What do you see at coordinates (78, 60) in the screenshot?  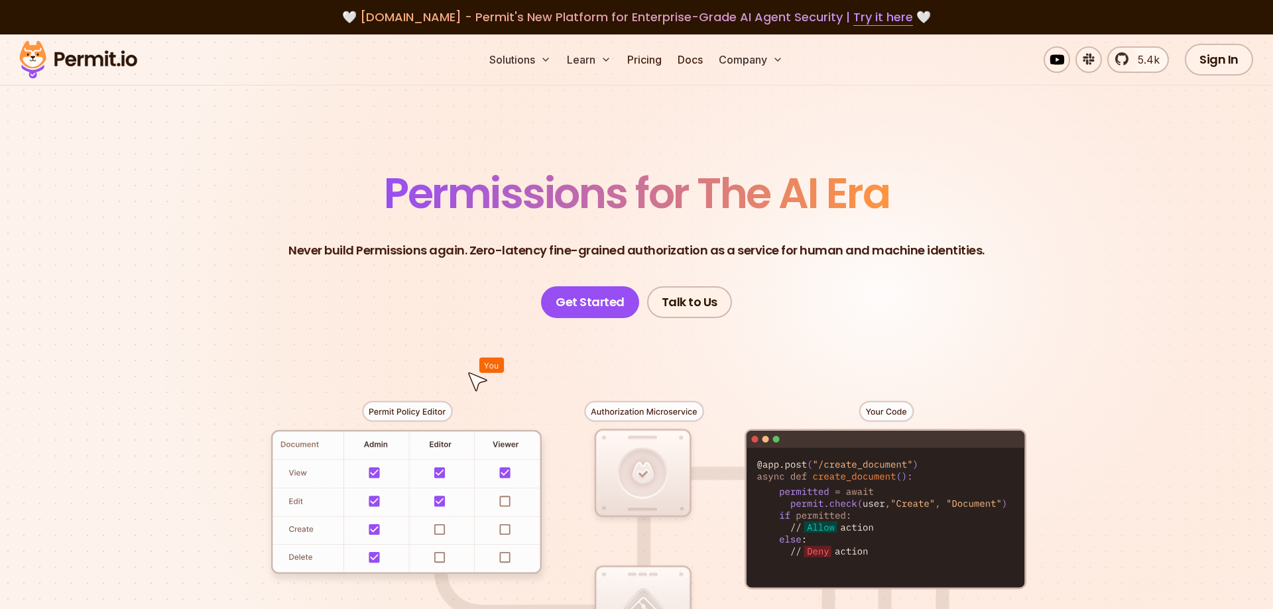 I see `img: Permit logo` at bounding box center [78, 60].